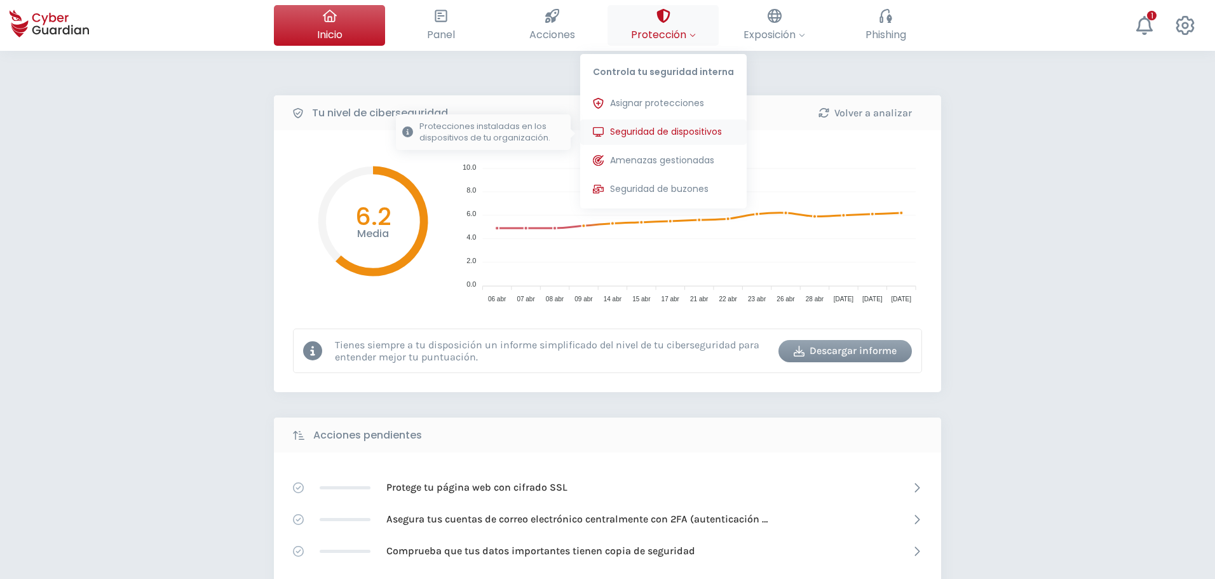 Image resolution: width=1215 pixels, height=579 pixels. Describe the element at coordinates (612, 299) in the screenshot. I see `tspan: 14 abr` at that location.